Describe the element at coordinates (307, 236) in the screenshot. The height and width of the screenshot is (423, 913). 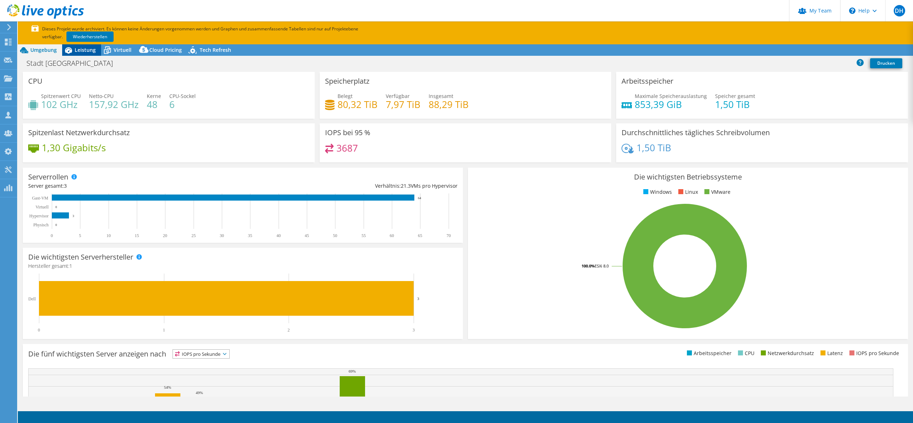
I see `text: 45` at that location.